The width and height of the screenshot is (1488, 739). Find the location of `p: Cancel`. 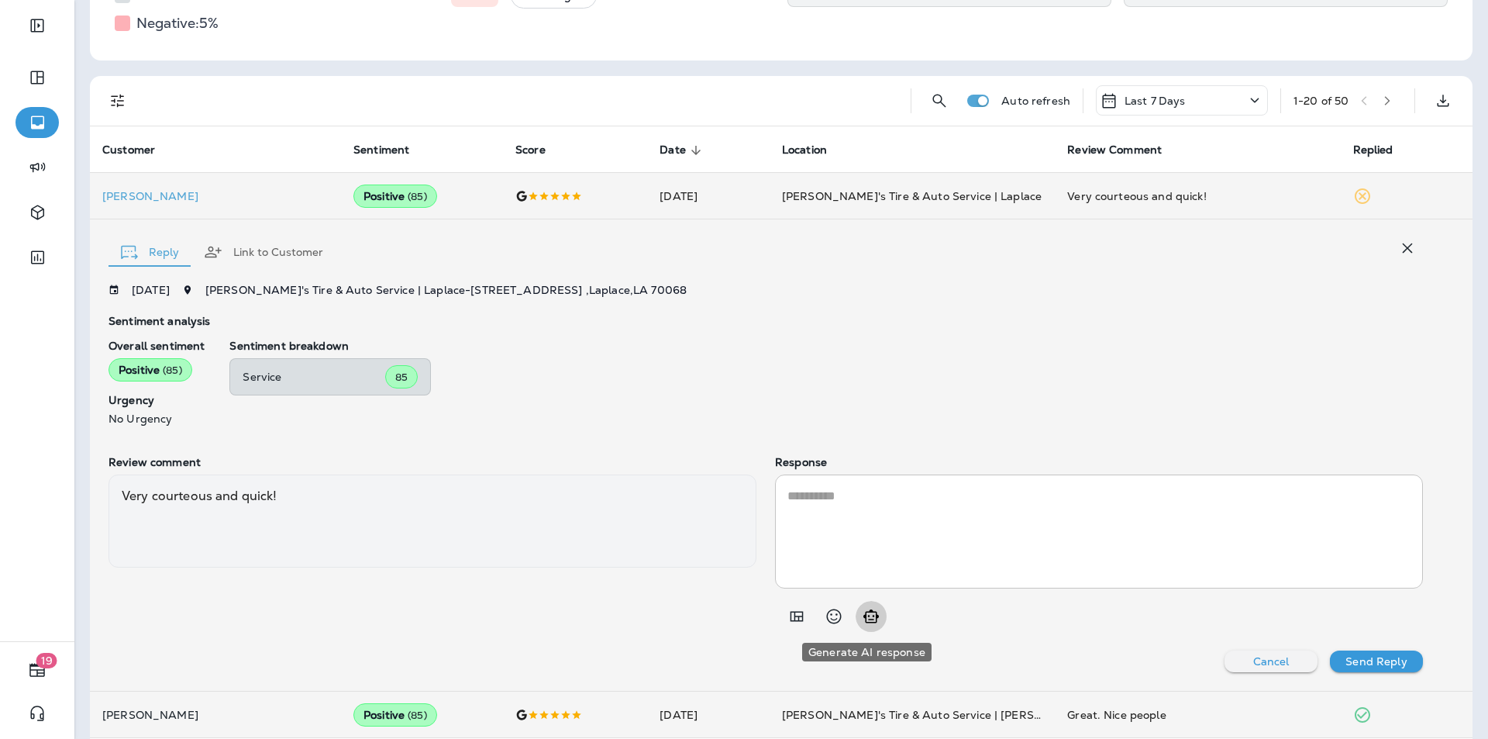

p: Cancel is located at coordinates (1271, 661).